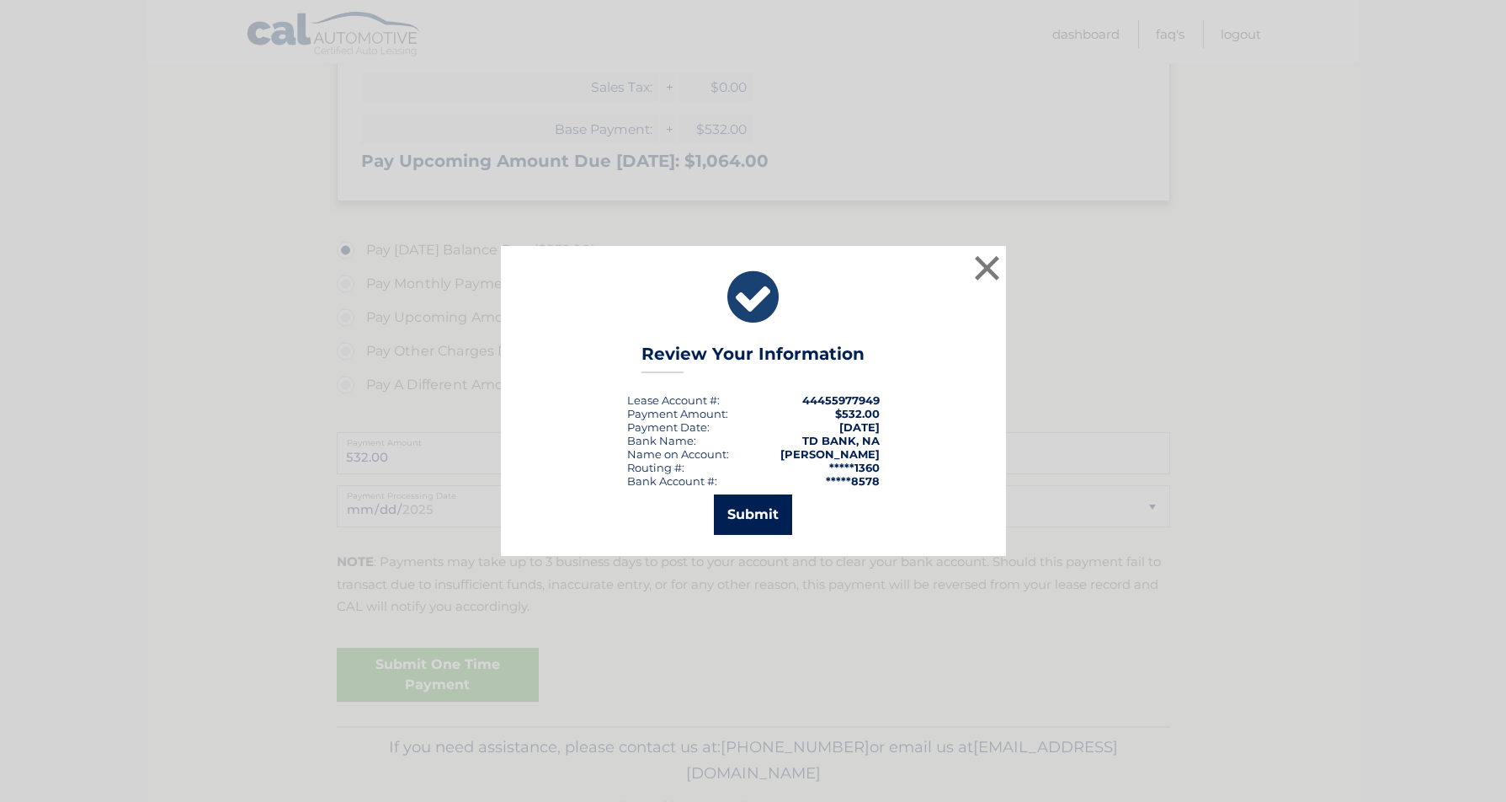 The height and width of the screenshot is (802, 1506). What do you see at coordinates (753, 358) in the screenshot?
I see `h3: Review Your Information` at bounding box center [753, 358].